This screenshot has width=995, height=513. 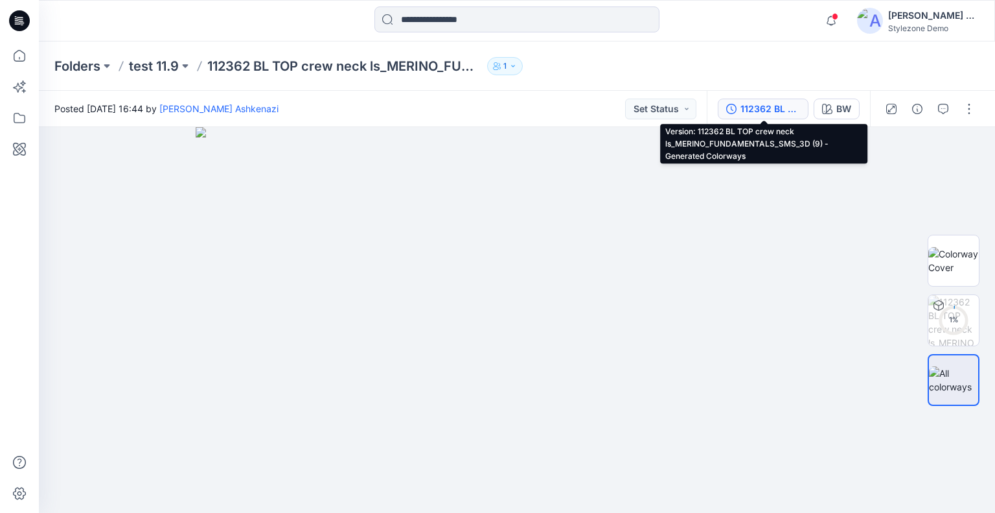 I want to click on div: BW, so click(x=844, y=109).